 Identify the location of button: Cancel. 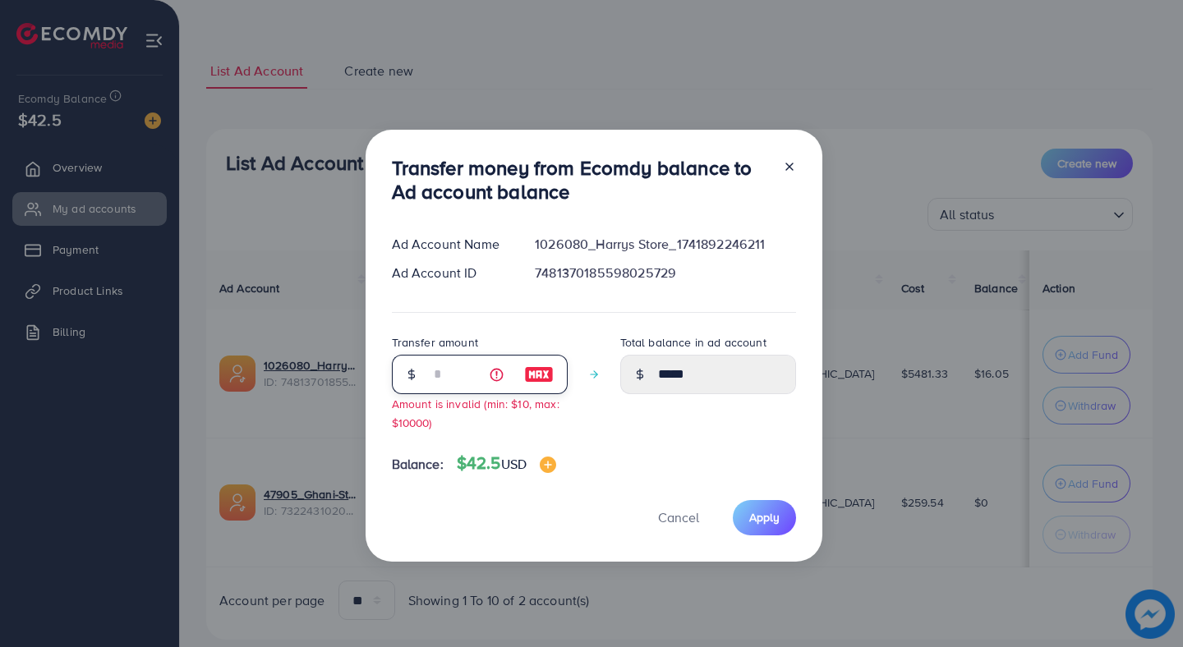
(679, 518).